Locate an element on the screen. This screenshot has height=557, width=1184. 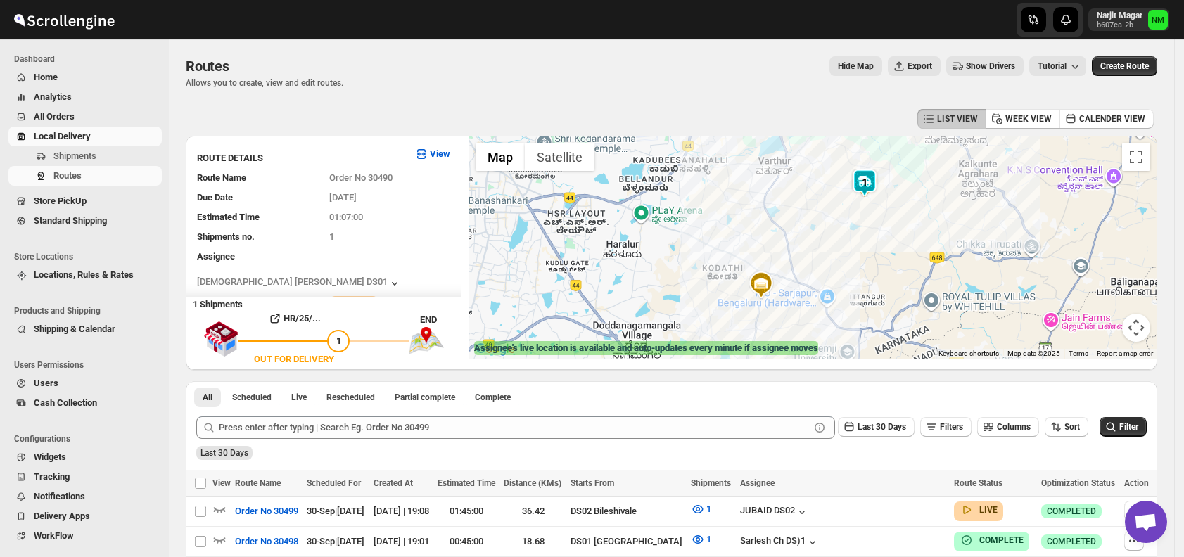
div: OUT FOR DELIVERY is located at coordinates (294, 359).